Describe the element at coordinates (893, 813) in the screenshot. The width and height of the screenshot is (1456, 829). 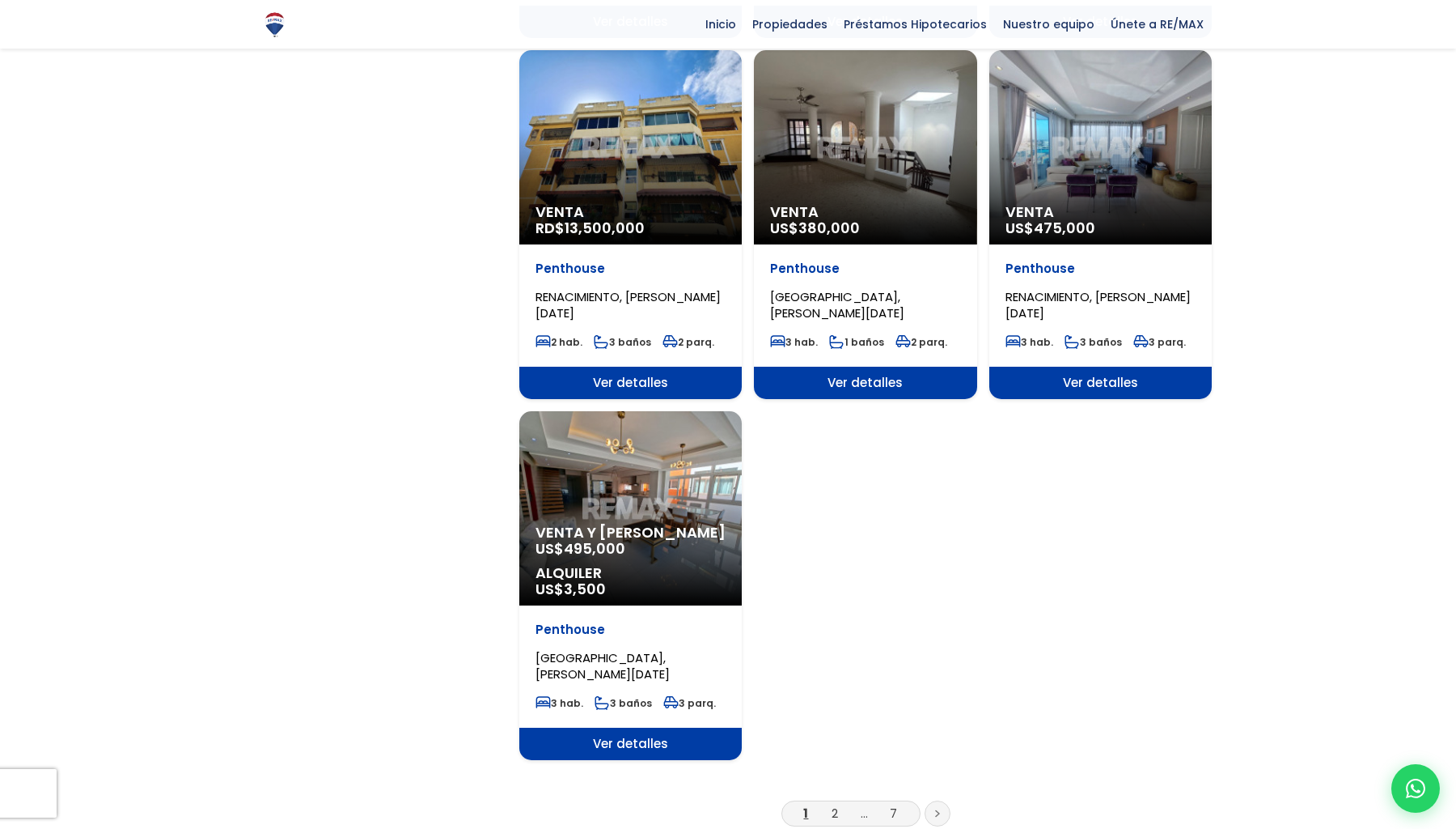
I see `a: 7` at that location.